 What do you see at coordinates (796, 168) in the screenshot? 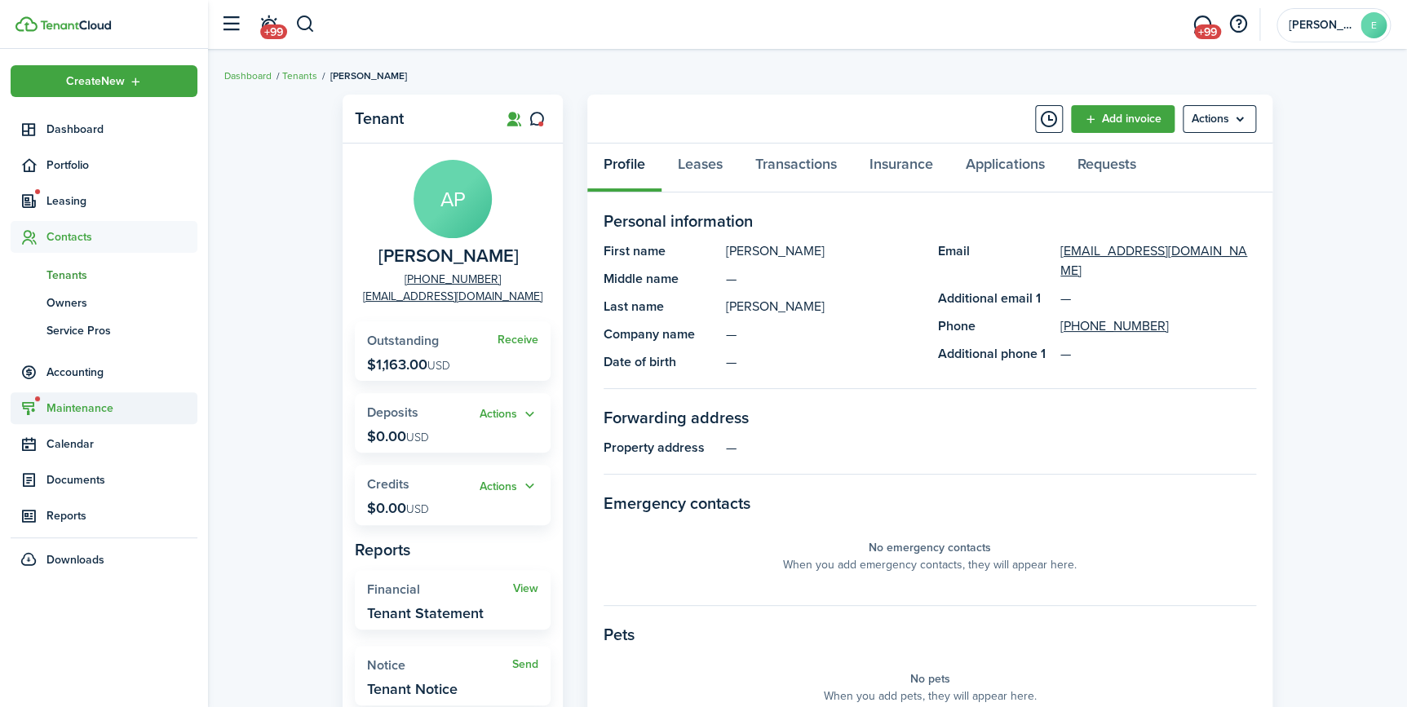
I see `a: Transactions` at bounding box center [796, 168].